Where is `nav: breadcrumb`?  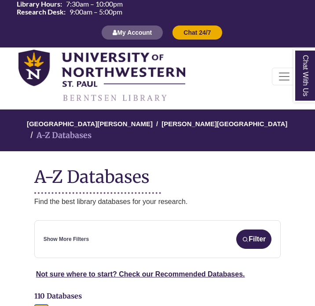 nav: breadcrumb is located at coordinates (157, 130).